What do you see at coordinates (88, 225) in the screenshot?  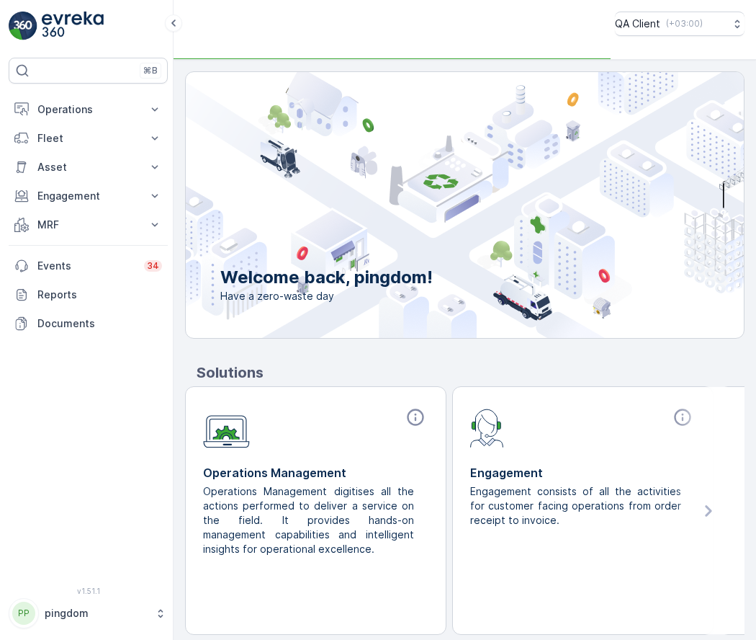 I see `p: MRF` at bounding box center [88, 225].